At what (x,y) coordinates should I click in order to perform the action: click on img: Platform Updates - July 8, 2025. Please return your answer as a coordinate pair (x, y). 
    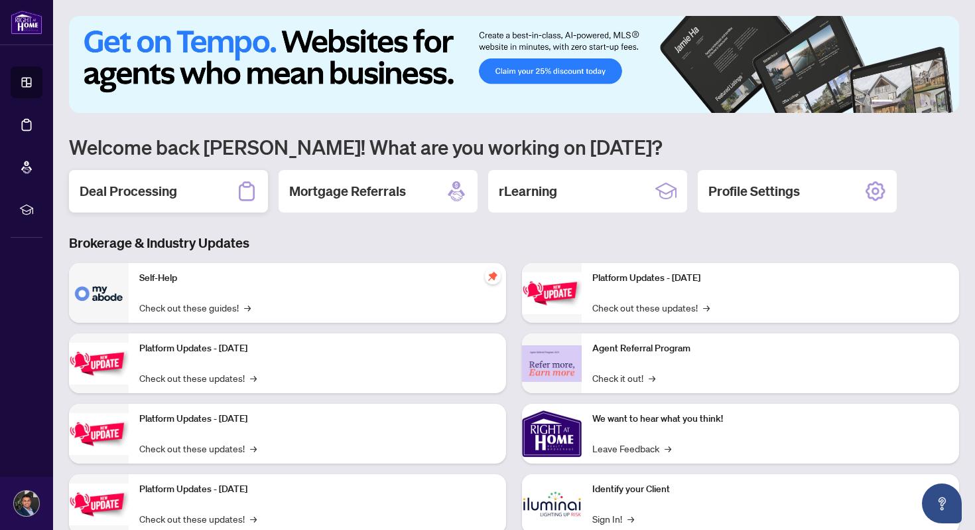
    Looking at the image, I should click on (99, 504).